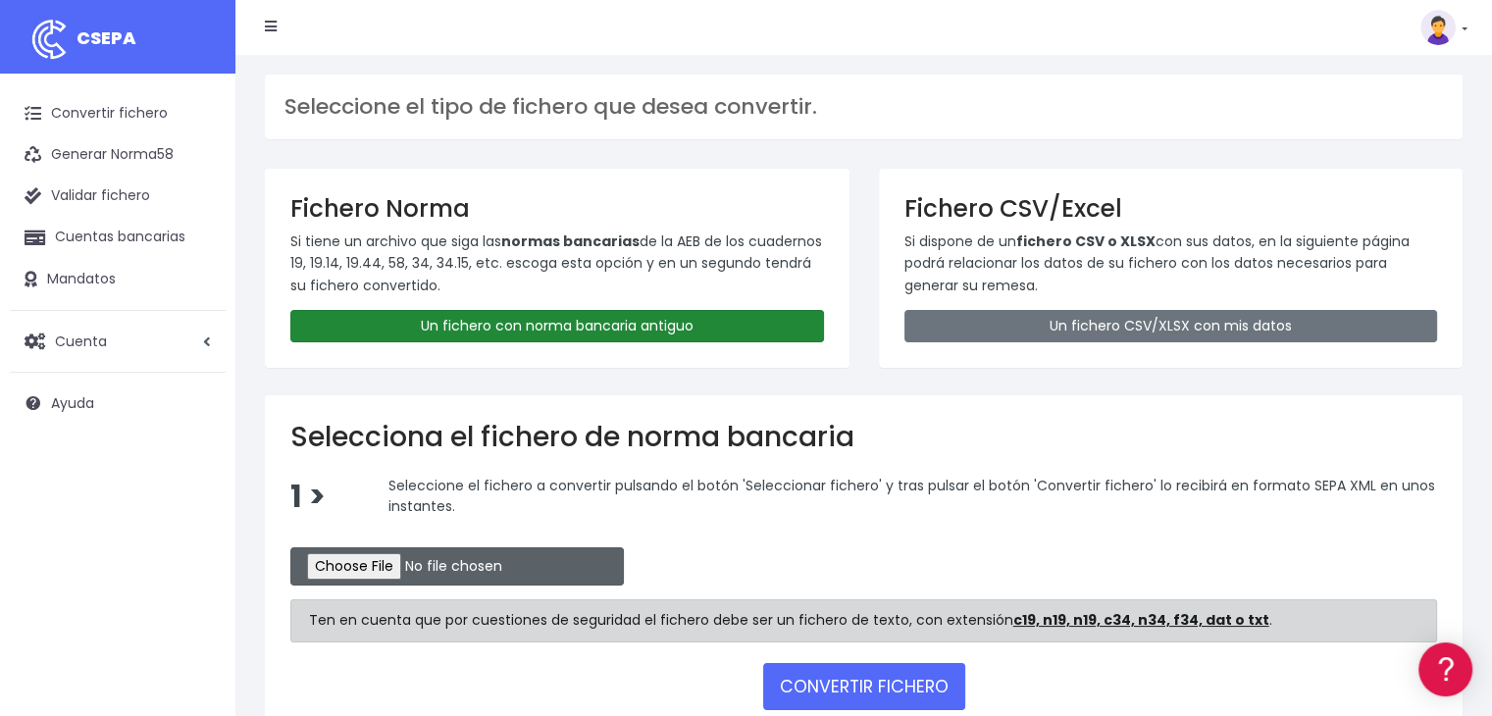 The width and height of the screenshot is (1492, 716). What do you see at coordinates (106, 37) in the screenshot?
I see `span: CSEPA` at bounding box center [106, 37].